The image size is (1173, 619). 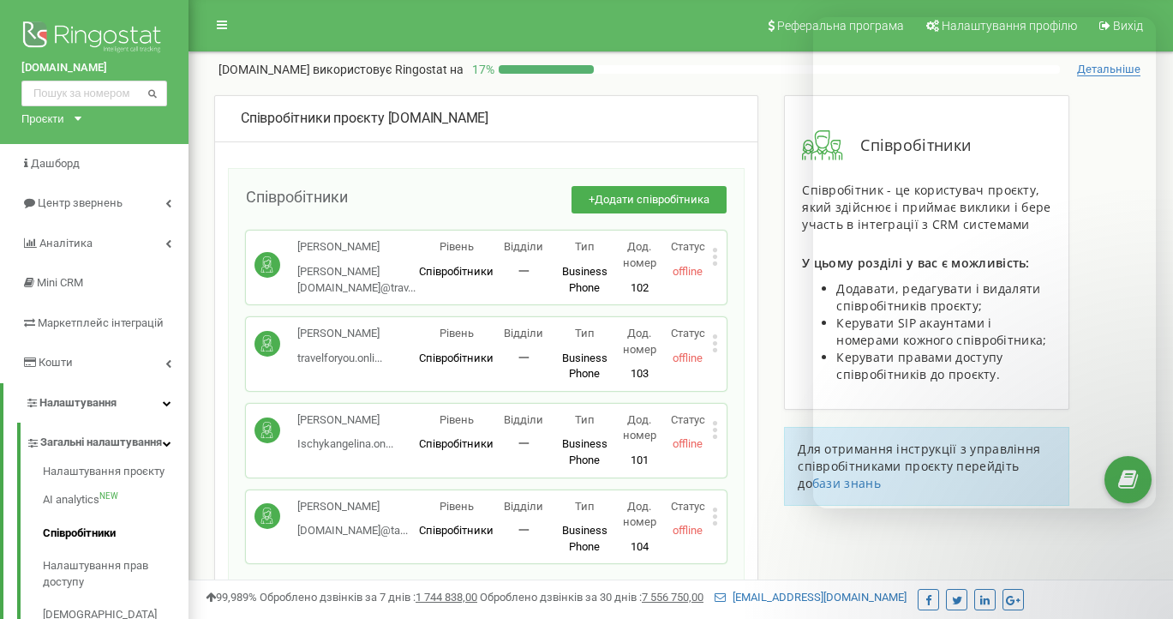 What do you see at coordinates (639, 547) in the screenshot?
I see `p: 104` at bounding box center [639, 547].